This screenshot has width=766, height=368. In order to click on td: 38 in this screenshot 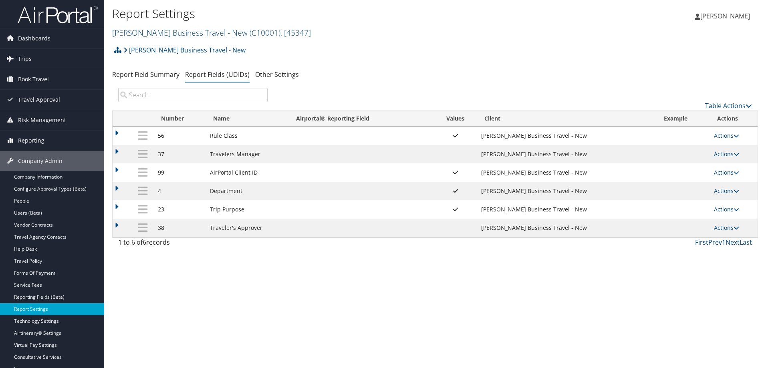, I will do `click(180, 228)`.